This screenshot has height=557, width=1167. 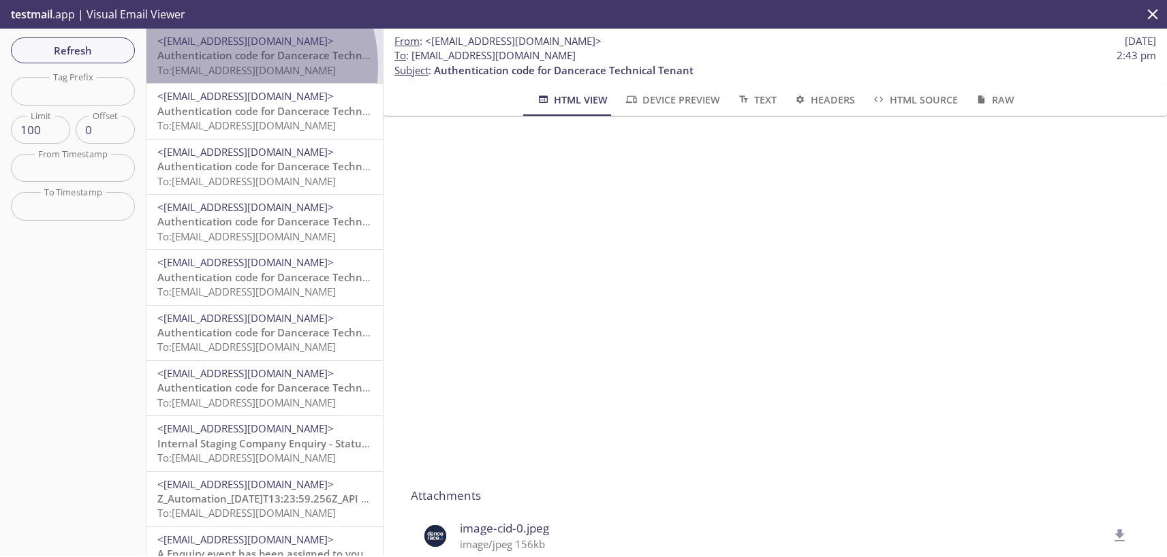 What do you see at coordinates (31, 14) in the screenshot?
I see `span: testmail` at bounding box center [31, 14].